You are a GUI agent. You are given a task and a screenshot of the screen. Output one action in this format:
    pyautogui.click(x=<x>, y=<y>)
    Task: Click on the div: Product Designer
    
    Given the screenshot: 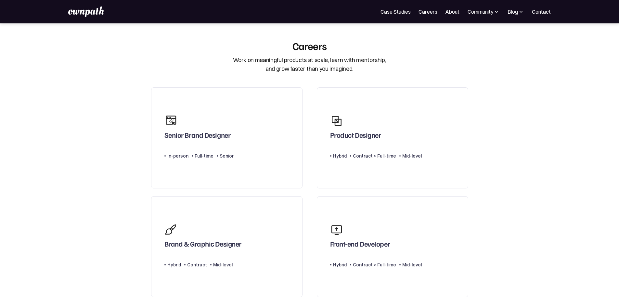 What is the action you would take?
    pyautogui.click(x=355, y=136)
    